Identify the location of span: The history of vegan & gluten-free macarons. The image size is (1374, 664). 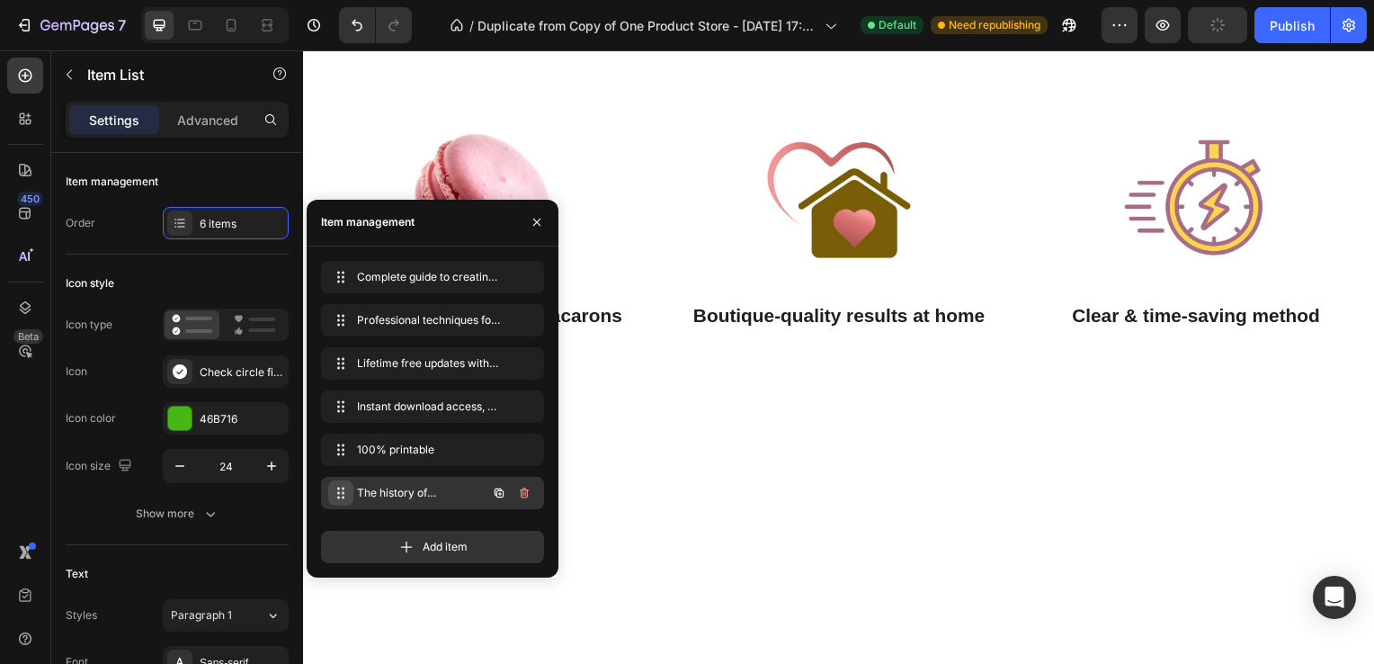
(407, 493).